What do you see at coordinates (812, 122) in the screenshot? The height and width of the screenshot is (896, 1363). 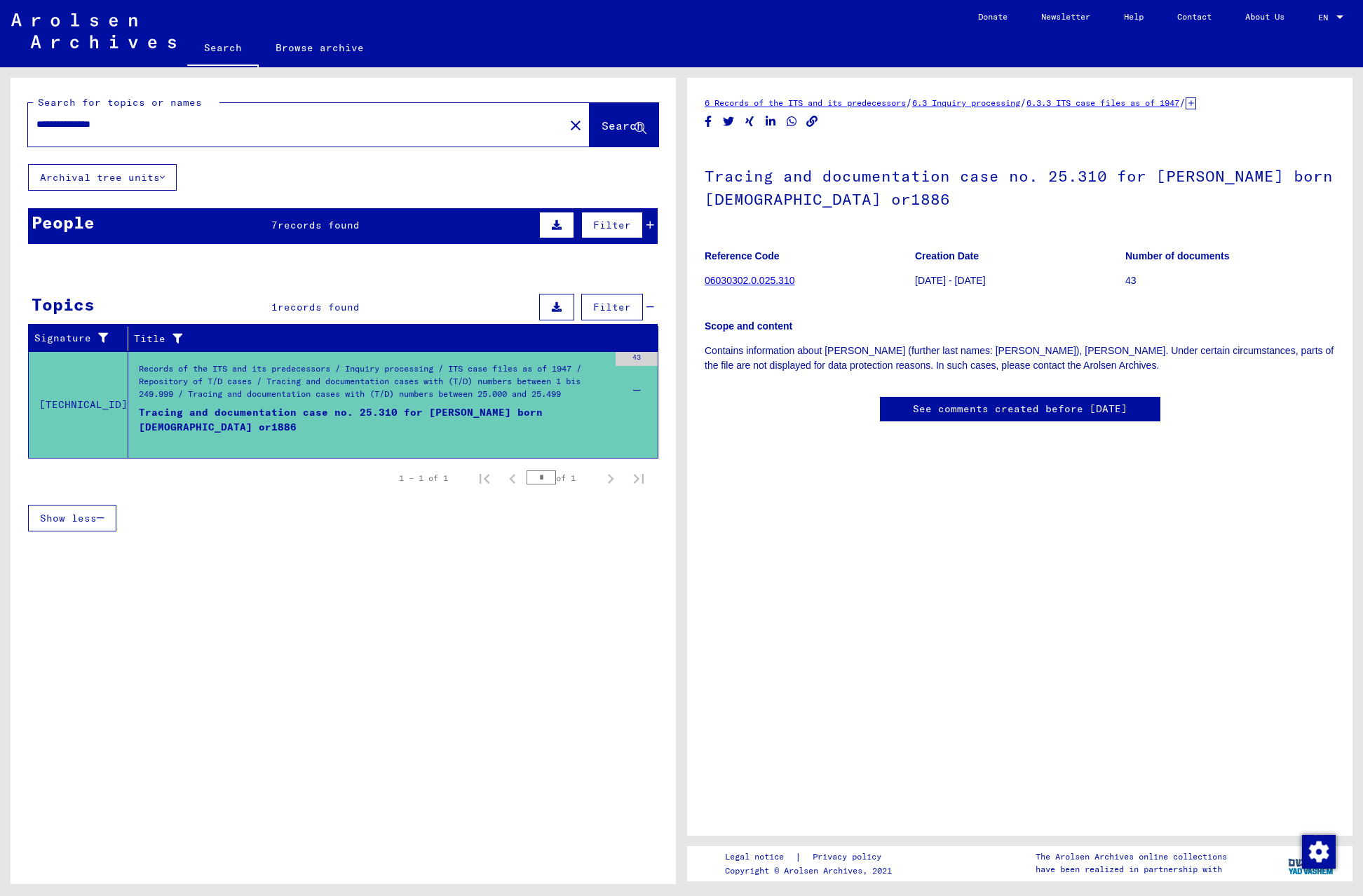 I see `button: Copy link` at bounding box center [812, 122].